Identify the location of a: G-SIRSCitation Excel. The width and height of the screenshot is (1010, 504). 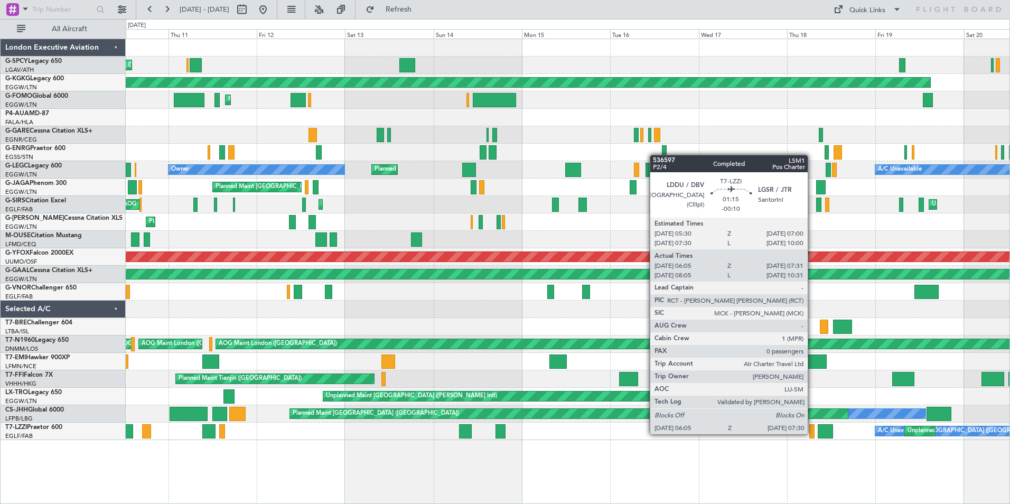
(35, 201).